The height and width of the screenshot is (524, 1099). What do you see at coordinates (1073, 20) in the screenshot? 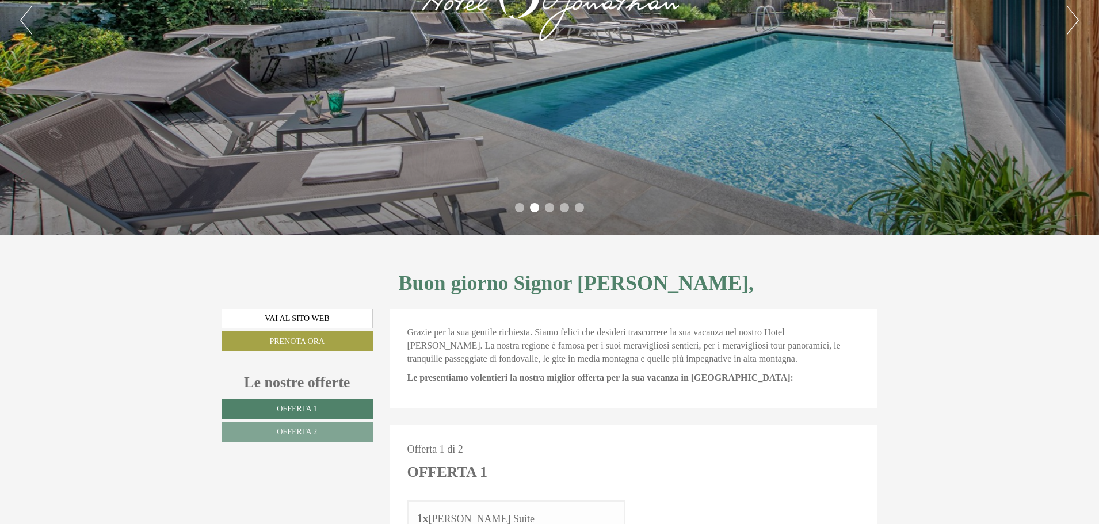
I see `button: Next` at bounding box center [1073, 20].